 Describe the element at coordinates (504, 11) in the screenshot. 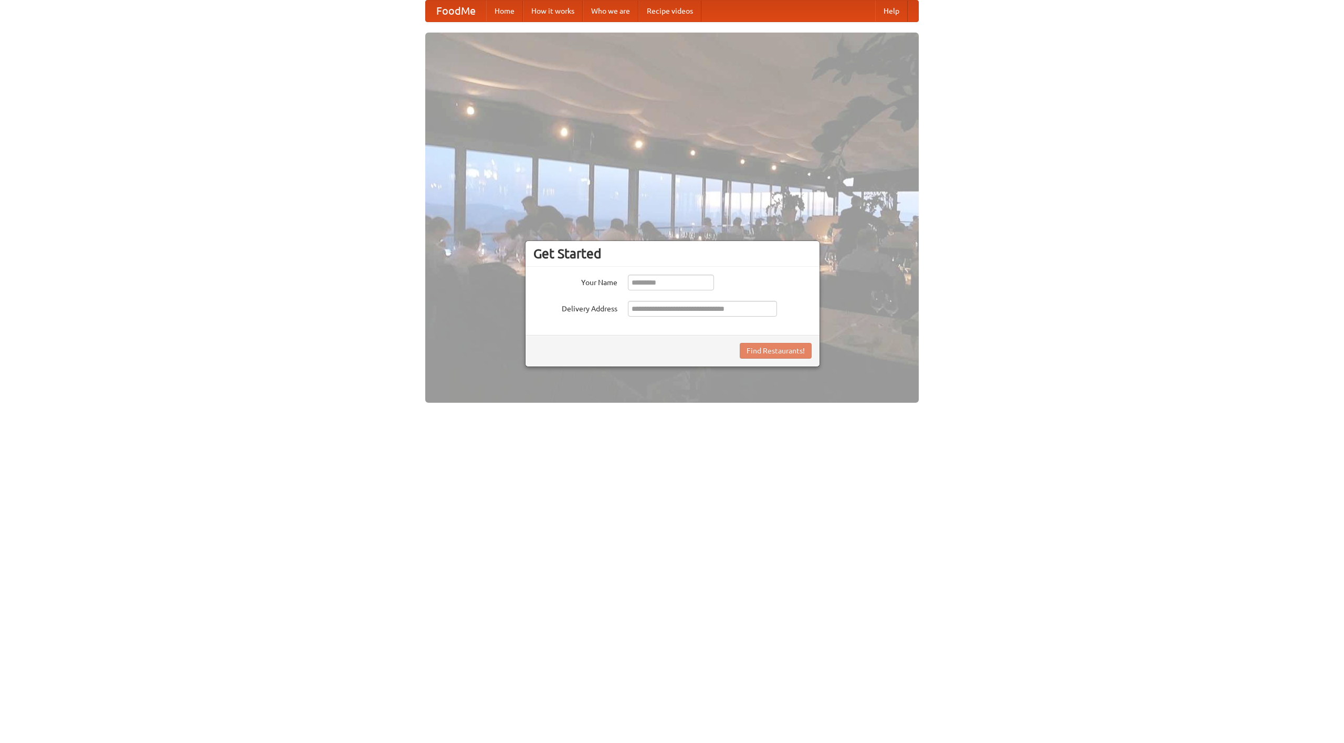

I see `a: Home` at that location.